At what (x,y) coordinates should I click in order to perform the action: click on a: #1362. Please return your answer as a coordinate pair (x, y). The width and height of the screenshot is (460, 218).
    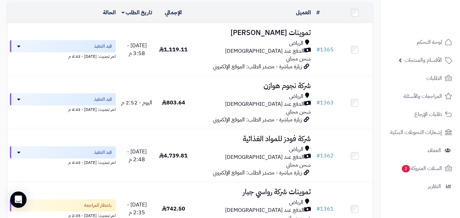
    Looking at the image, I should click on (325, 156).